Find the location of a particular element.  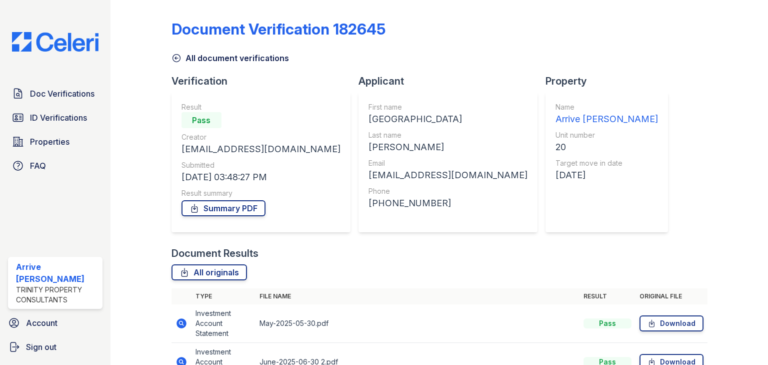

a: All document verifications is located at coordinates (230, 58).